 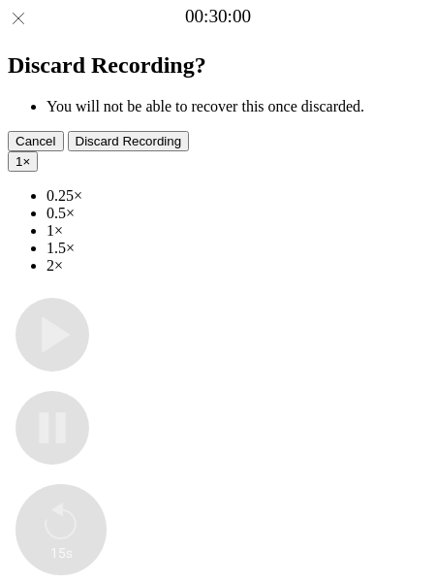 What do you see at coordinates (22, 161) in the screenshot?
I see `button: 1×` at bounding box center [22, 161].